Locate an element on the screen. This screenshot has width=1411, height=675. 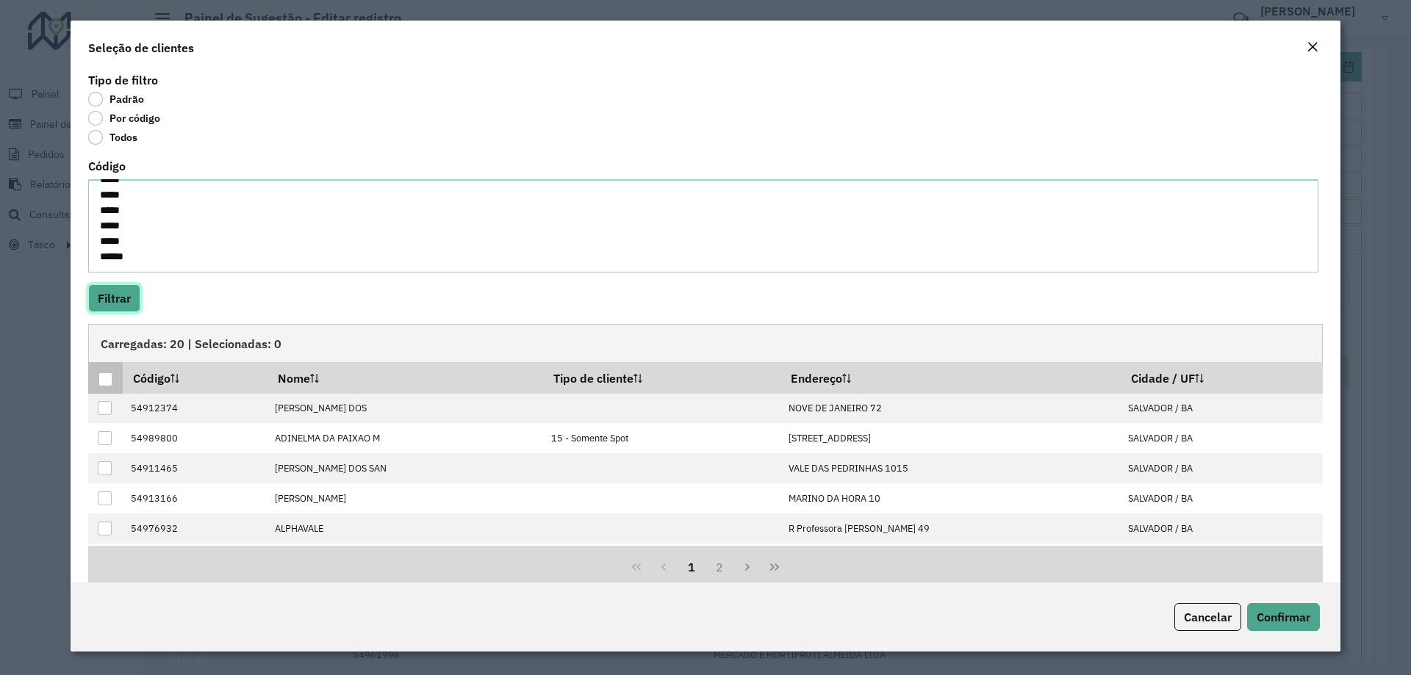
button: Close is located at coordinates (1312, 48).